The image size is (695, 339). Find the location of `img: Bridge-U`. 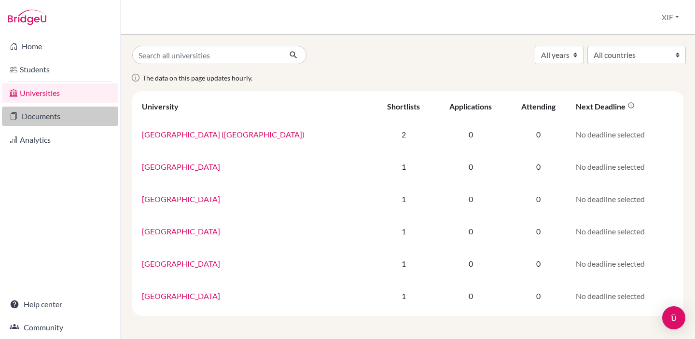

img: Bridge-U is located at coordinates (27, 17).